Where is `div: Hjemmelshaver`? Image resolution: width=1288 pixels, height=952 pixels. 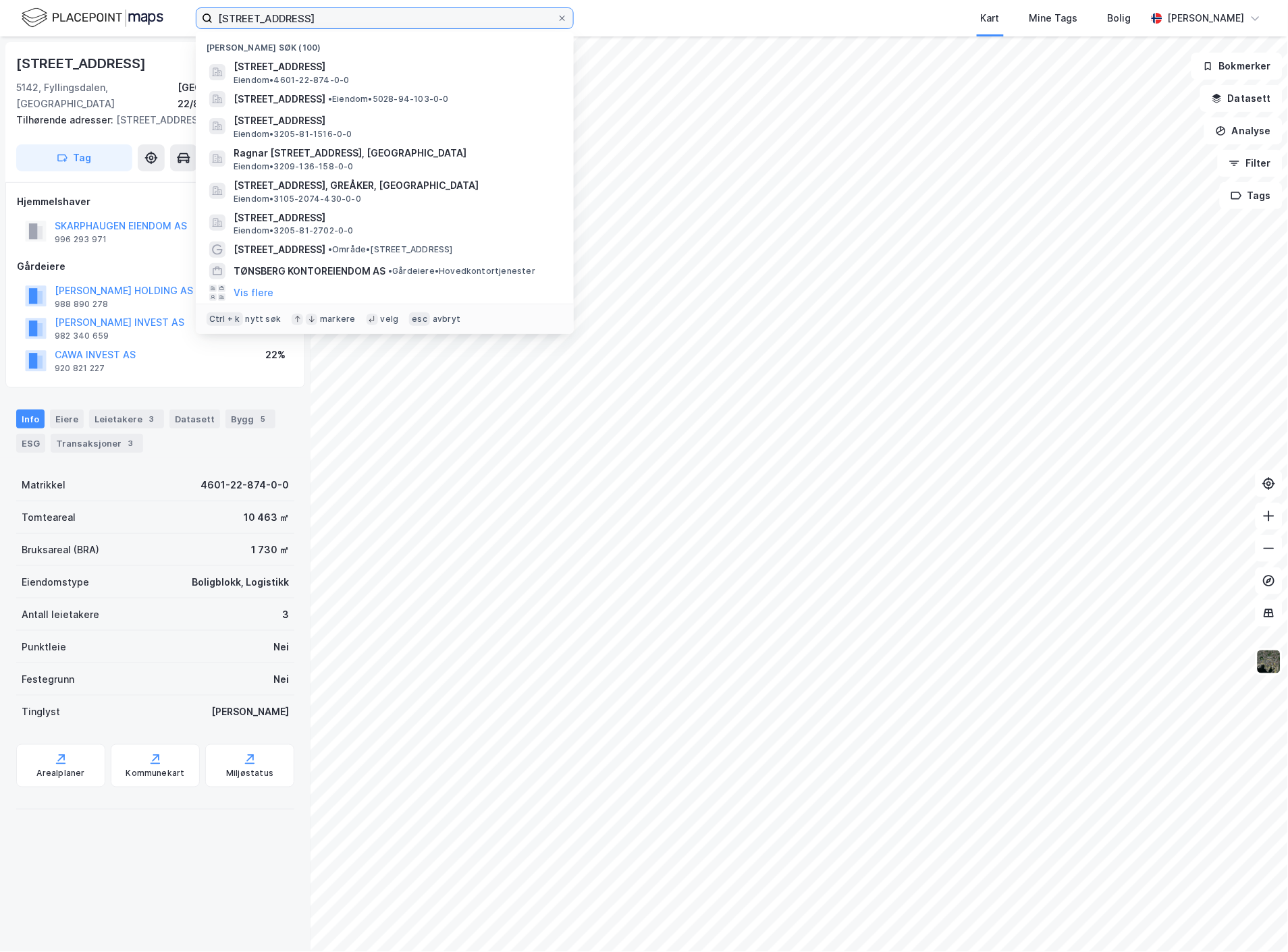
div: Hjemmelshaver is located at coordinates (155, 202).